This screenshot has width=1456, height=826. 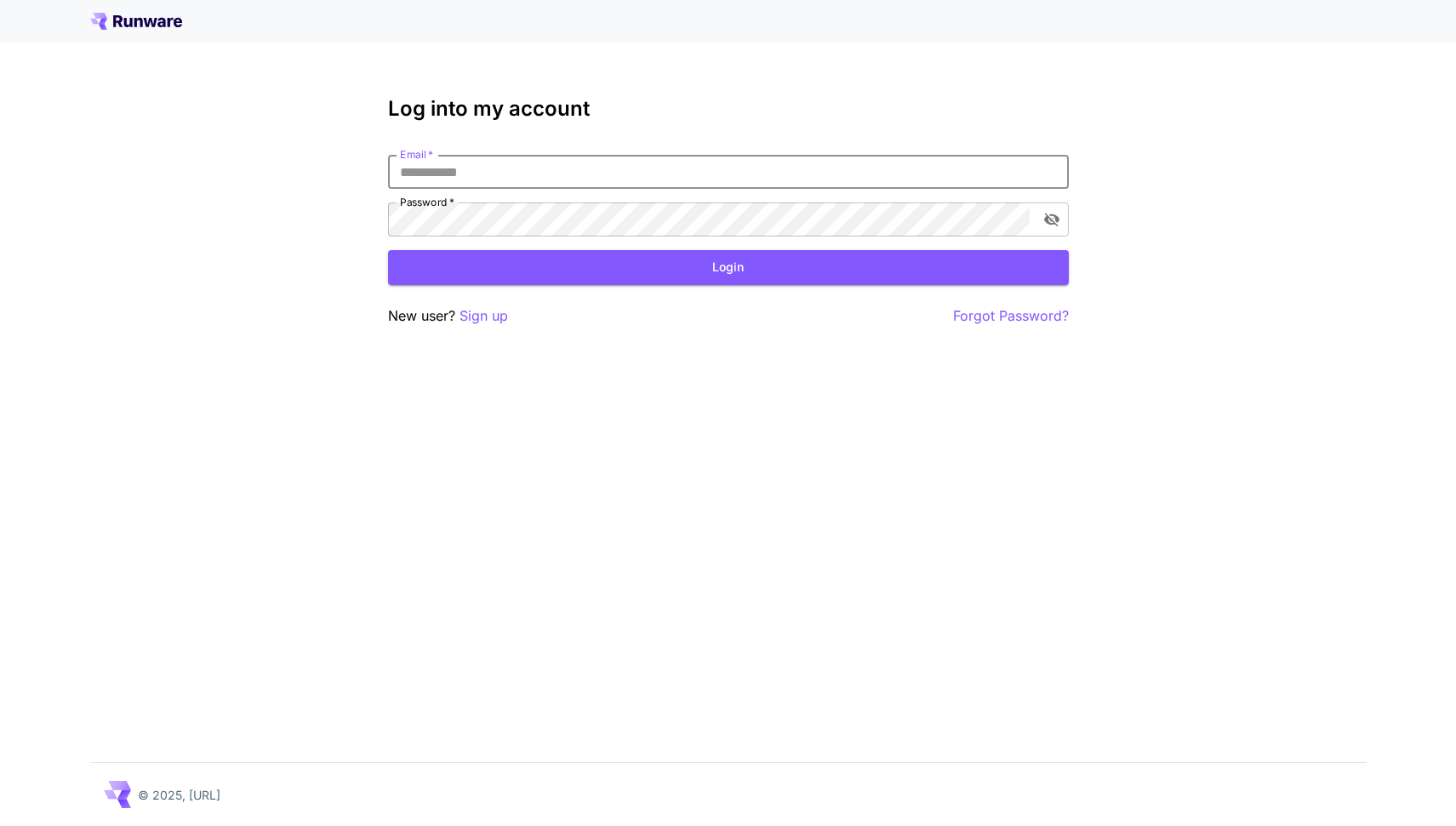 What do you see at coordinates (728, 109) in the screenshot?
I see `h3: Log into my account` at bounding box center [728, 109].